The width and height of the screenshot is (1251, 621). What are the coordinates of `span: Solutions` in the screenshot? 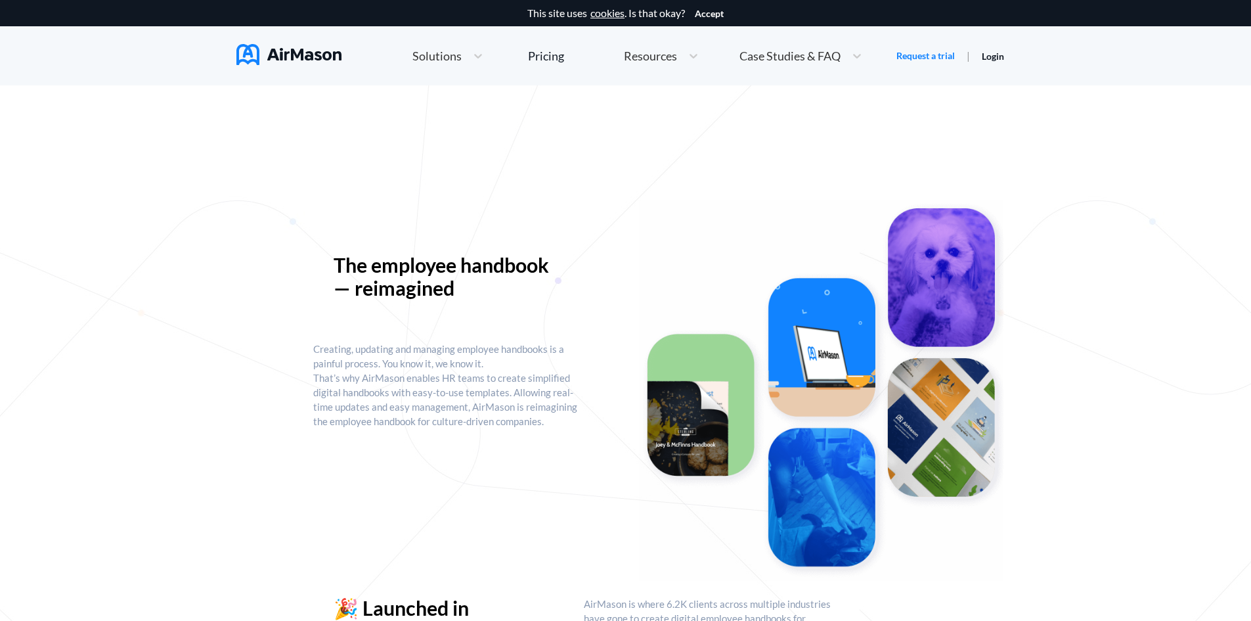 It's located at (437, 56).